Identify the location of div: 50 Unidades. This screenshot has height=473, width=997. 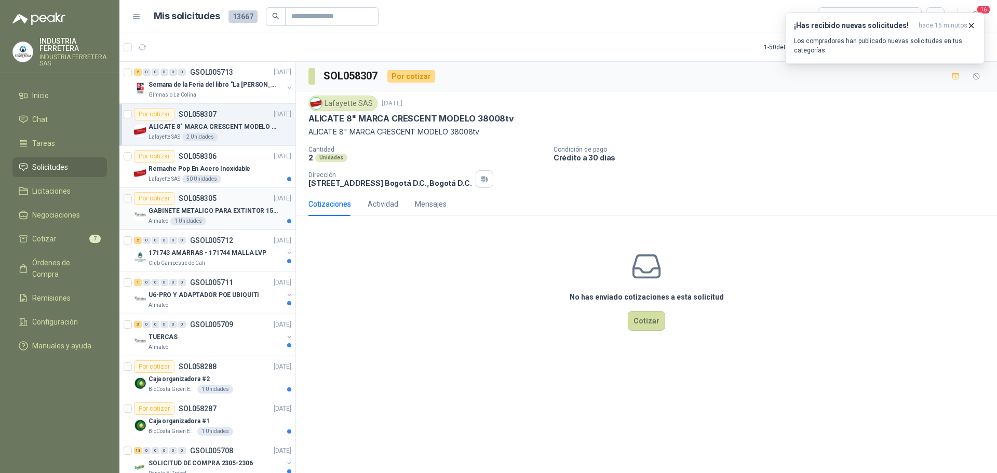
(202, 179).